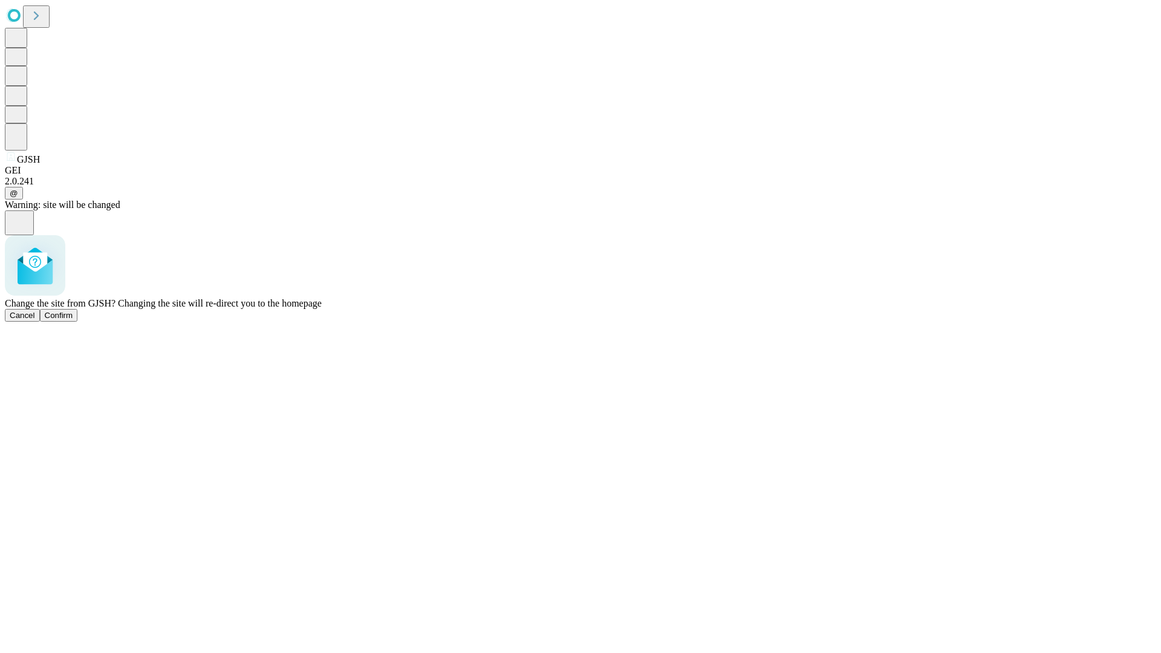 The height and width of the screenshot is (653, 1161). I want to click on span: Confirm, so click(59, 315).